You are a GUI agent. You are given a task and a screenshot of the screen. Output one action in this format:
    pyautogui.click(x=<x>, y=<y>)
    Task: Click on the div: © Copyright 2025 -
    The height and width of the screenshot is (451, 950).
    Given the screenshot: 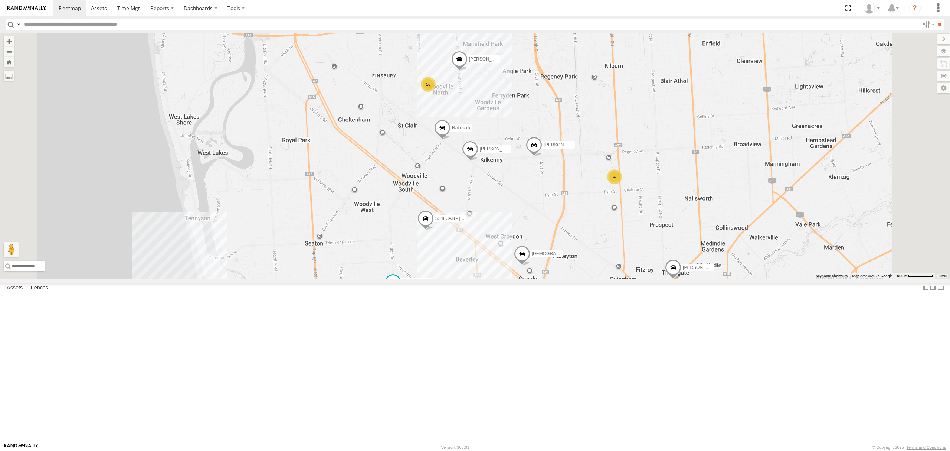 What is the action you would take?
    pyautogui.click(x=909, y=447)
    